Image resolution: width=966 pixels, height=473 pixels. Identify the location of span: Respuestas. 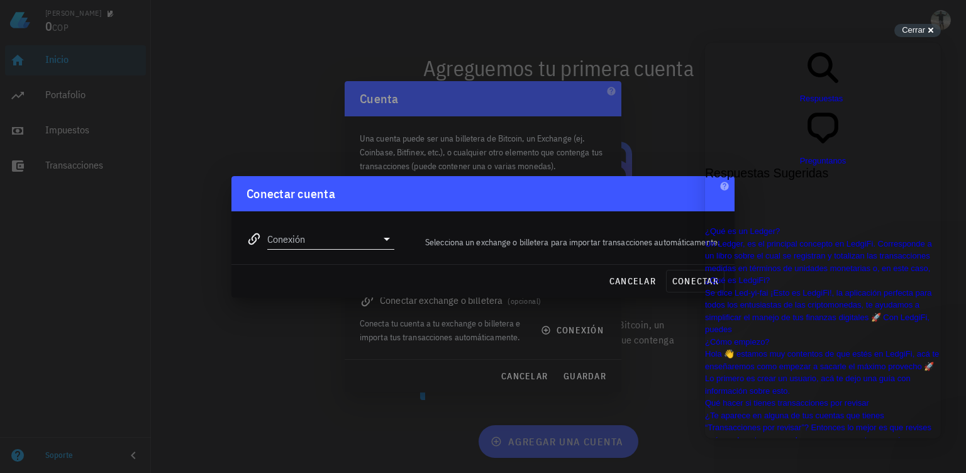
(116, 55).